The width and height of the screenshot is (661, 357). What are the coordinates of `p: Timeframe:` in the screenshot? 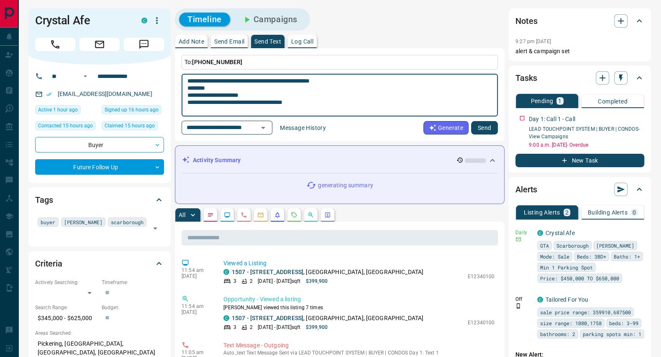 It's located at (133, 282).